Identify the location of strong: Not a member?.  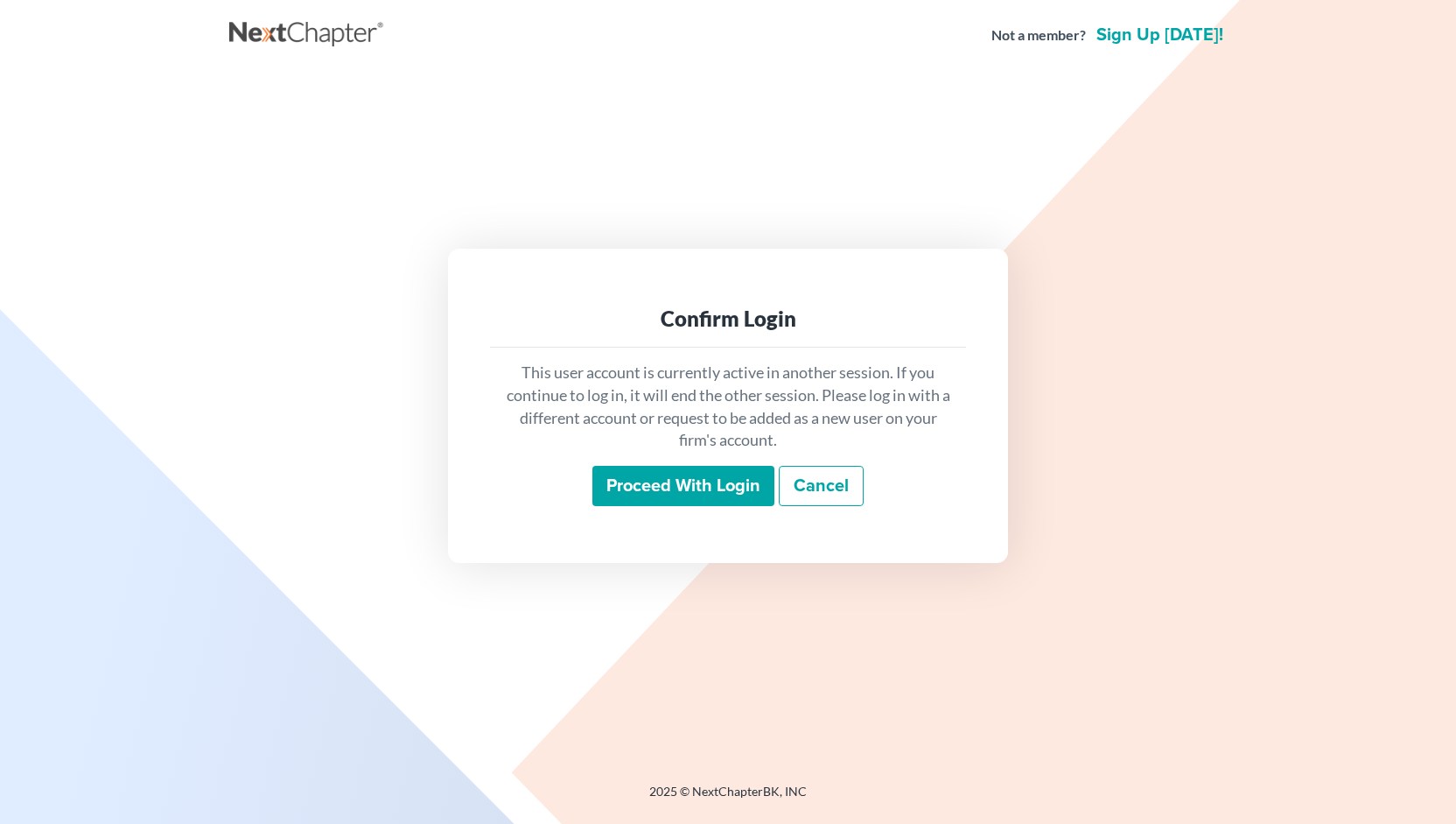
(1039, 35).